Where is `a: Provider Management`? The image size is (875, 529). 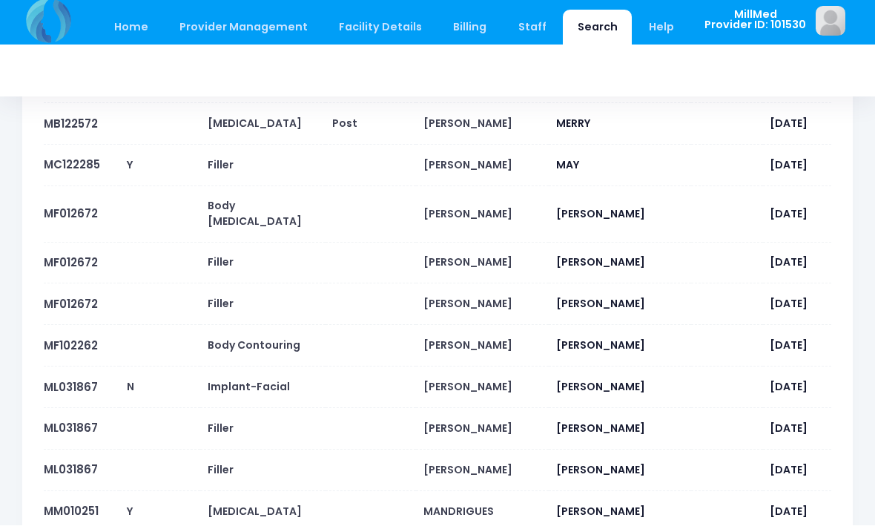
a: Provider Management is located at coordinates (243, 30).